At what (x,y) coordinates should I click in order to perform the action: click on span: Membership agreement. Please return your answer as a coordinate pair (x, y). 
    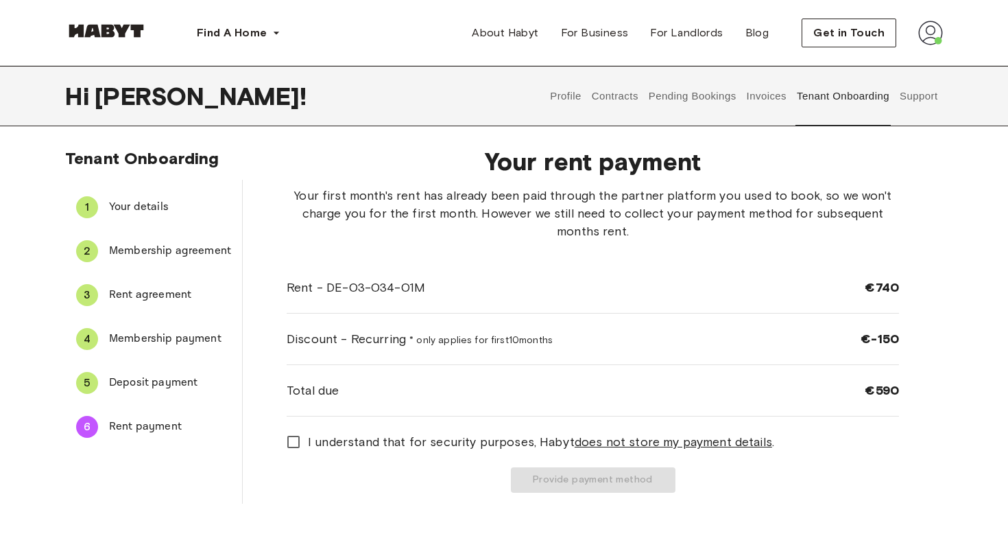
    Looking at the image, I should click on (170, 251).